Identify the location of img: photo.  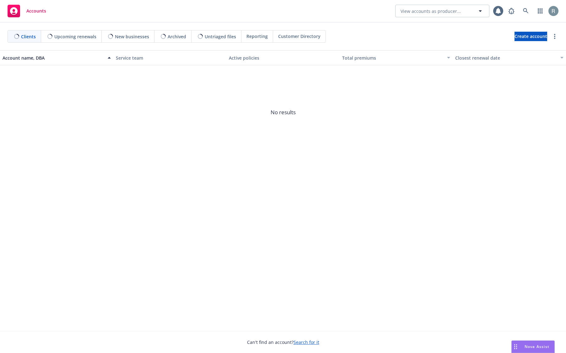
(553, 11).